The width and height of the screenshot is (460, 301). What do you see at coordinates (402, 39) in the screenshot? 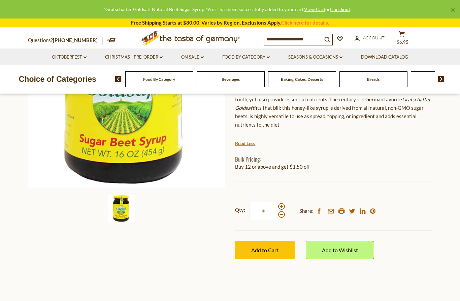
I see `button: $6.95` at bounding box center [402, 39].